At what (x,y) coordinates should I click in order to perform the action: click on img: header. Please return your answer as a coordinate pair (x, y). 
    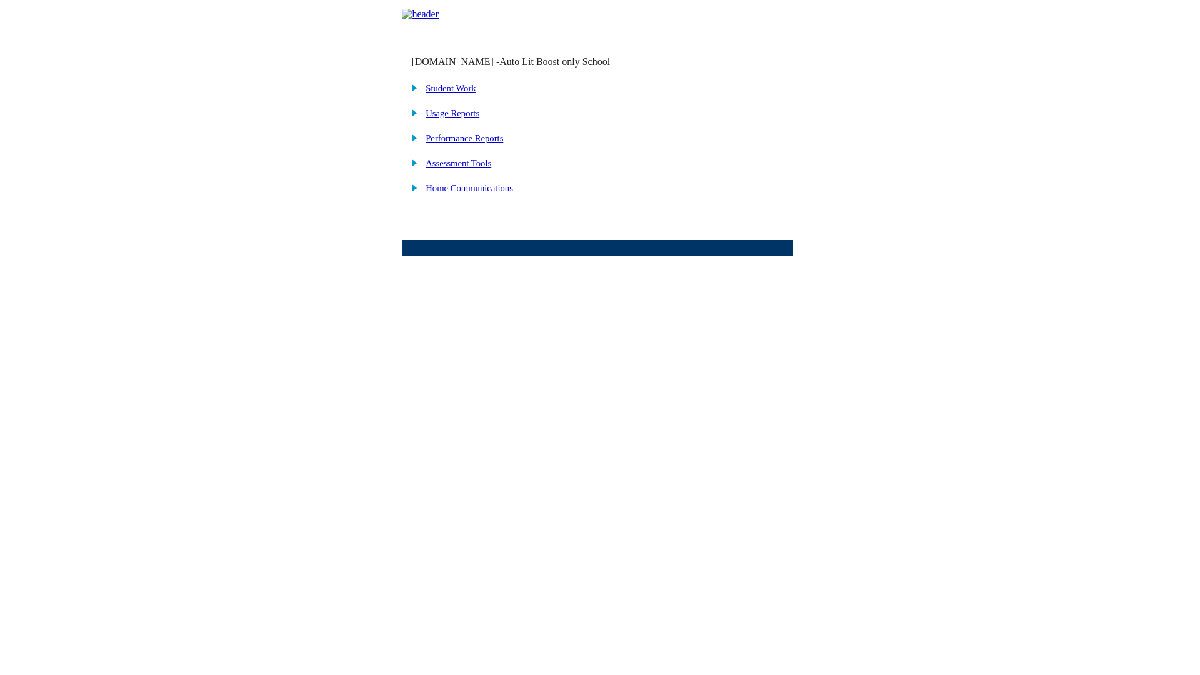
    Looking at the image, I should click on (420, 14).